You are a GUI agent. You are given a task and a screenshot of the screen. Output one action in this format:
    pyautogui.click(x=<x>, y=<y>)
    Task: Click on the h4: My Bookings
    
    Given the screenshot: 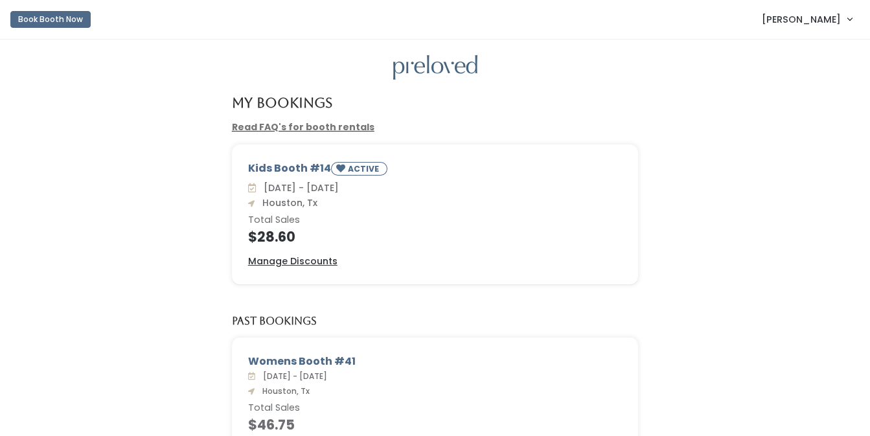 What is the action you would take?
    pyautogui.click(x=282, y=102)
    